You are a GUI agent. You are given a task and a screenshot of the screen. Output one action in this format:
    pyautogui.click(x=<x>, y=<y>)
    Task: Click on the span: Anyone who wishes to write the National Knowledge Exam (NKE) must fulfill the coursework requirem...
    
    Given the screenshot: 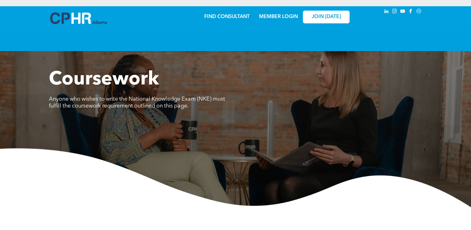 What is the action you would take?
    pyautogui.click(x=137, y=102)
    